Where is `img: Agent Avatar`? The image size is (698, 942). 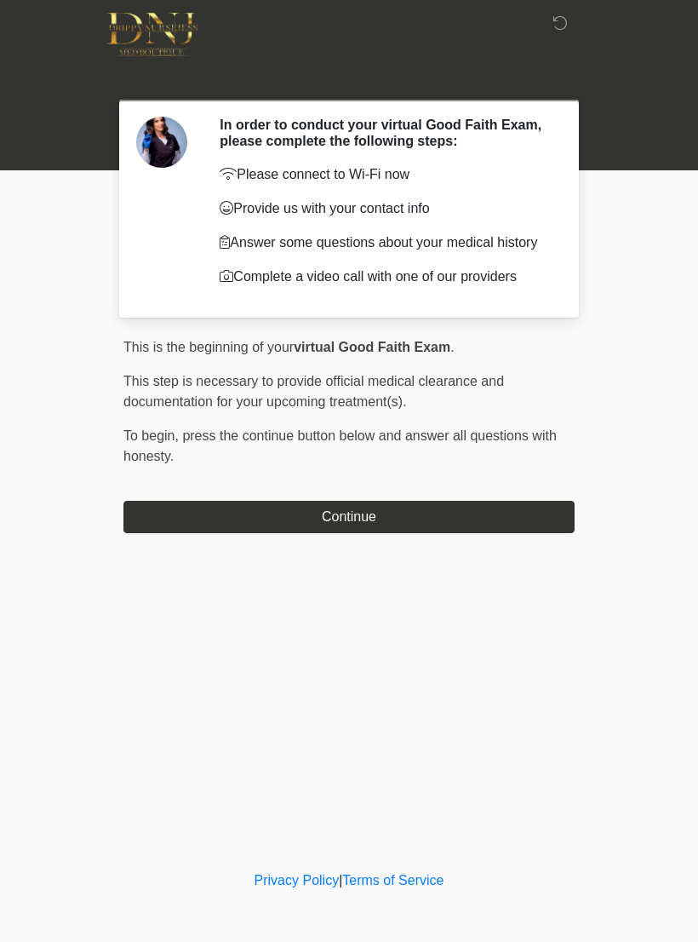
img: Agent Avatar is located at coordinates (162, 142).